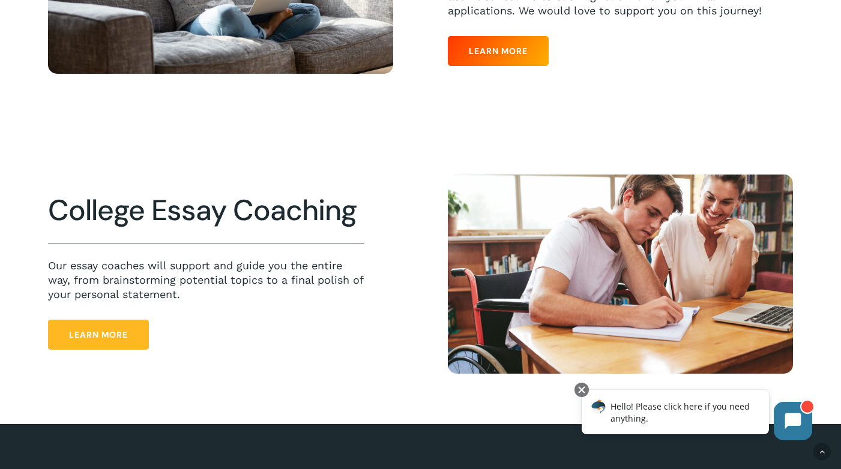  Describe the element at coordinates (29, 26) in the screenshot. I see `img: Avatar` at that location.